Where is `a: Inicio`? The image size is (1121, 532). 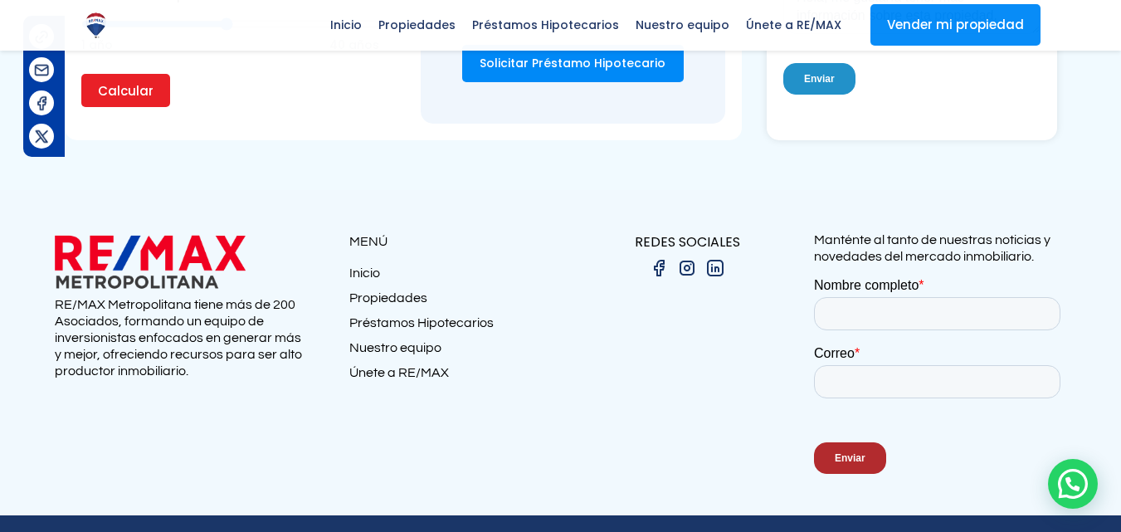
a: Inicio is located at coordinates (455, 277).